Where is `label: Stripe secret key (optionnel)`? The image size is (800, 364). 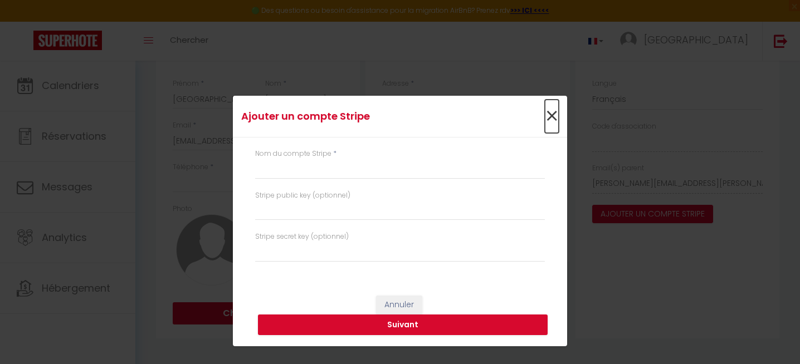 label: Stripe secret key (optionnel) is located at coordinates (302, 237).